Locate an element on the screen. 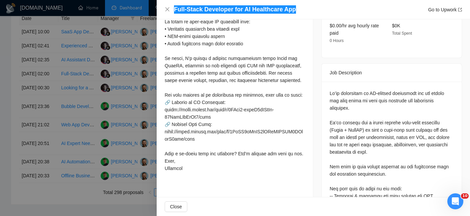 This screenshot has height=216, width=470. span: Close is located at coordinates (176, 207).